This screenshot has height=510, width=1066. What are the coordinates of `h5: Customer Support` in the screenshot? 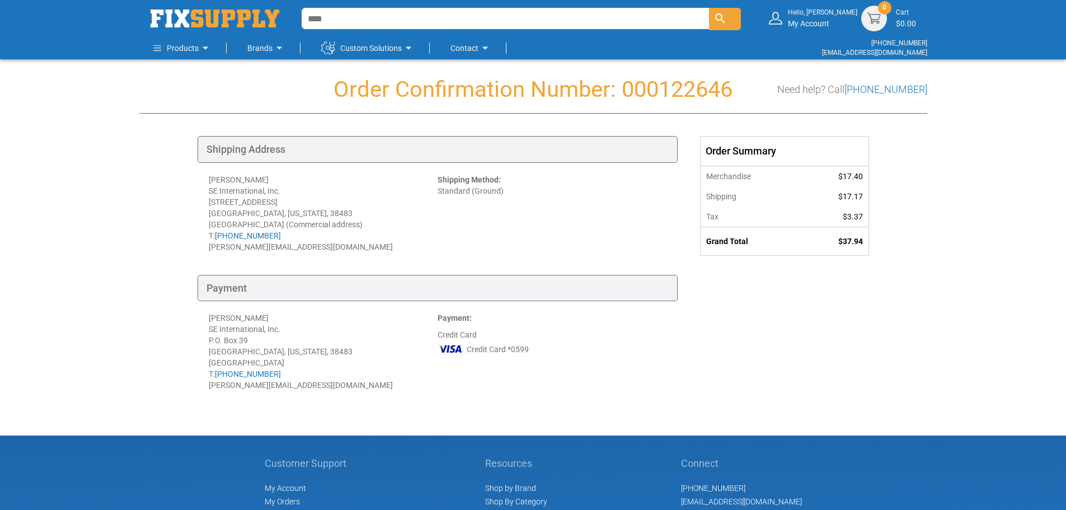 It's located at (308, 463).